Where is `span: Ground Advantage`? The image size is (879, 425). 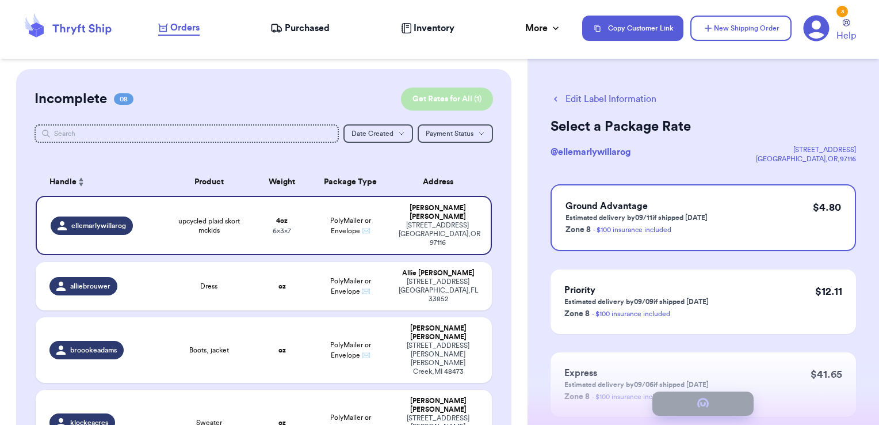
span: Ground Advantage is located at coordinates (607, 206).